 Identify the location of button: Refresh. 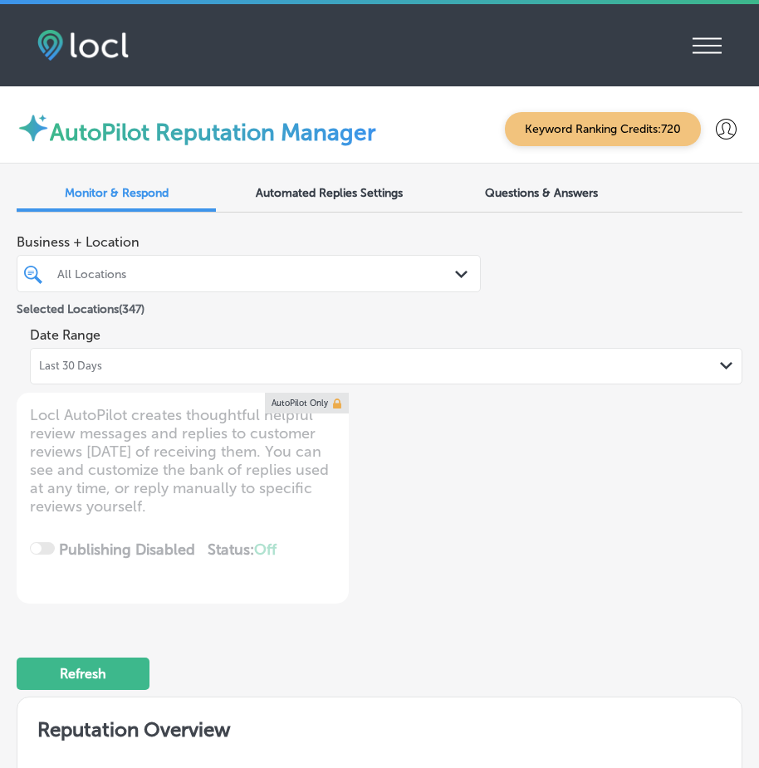
(83, 673).